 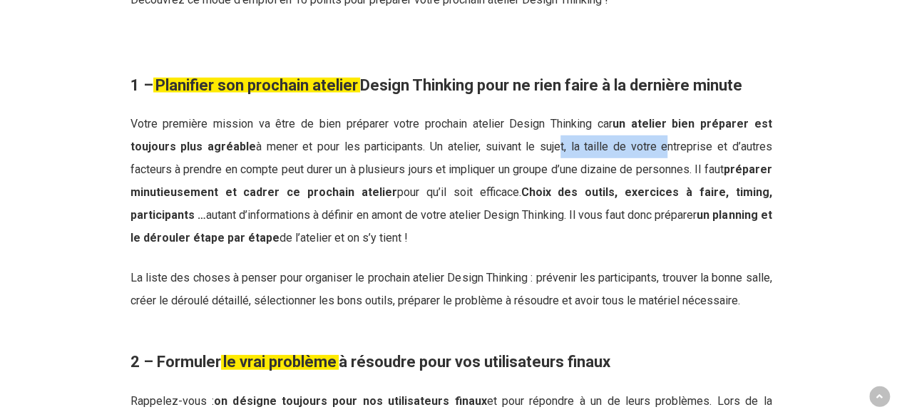 I want to click on em: Planifier son prochain atelier, so click(x=257, y=85).